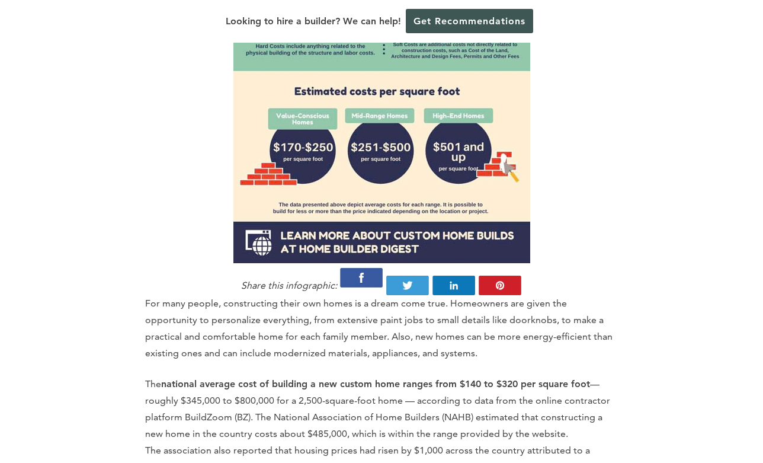 This screenshot has width=763, height=463. What do you see at coordinates (376, 383) in the screenshot?
I see `strong: national average cost of building a new custom home ranges from $140 to $320 per square foot` at bounding box center [376, 383].